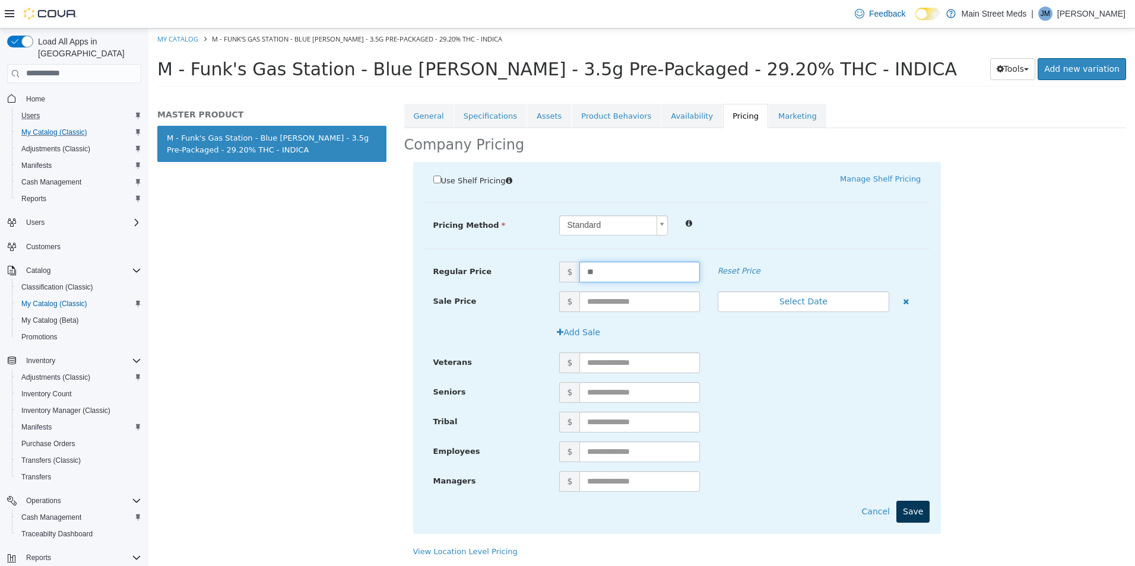 This screenshot has height=566, width=1135. I want to click on button: Tools, so click(864, 40).